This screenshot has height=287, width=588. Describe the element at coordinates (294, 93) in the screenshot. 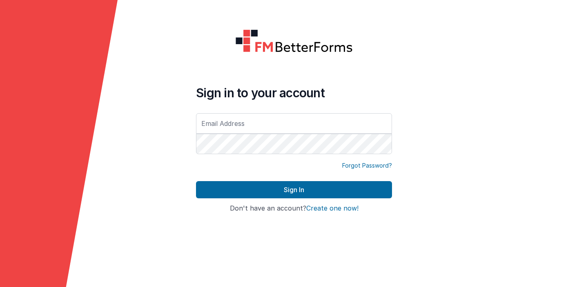

I see `h4: Sign in to your account` at that location.